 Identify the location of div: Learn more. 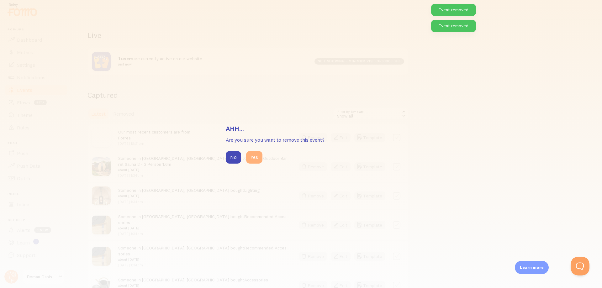
(532, 267).